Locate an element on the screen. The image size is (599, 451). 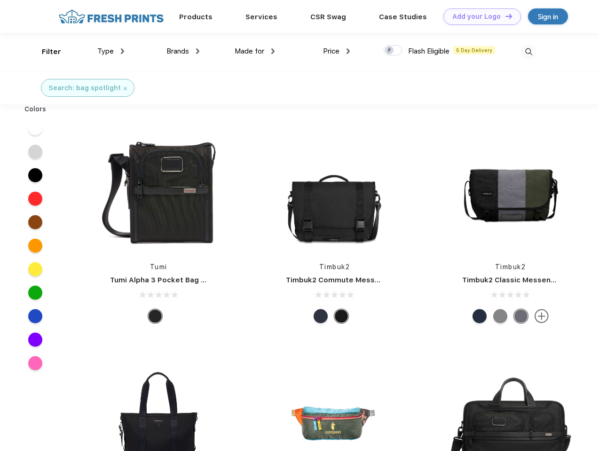
a: Timbuk2 Commute Messenger Bag is located at coordinates (349, 280).